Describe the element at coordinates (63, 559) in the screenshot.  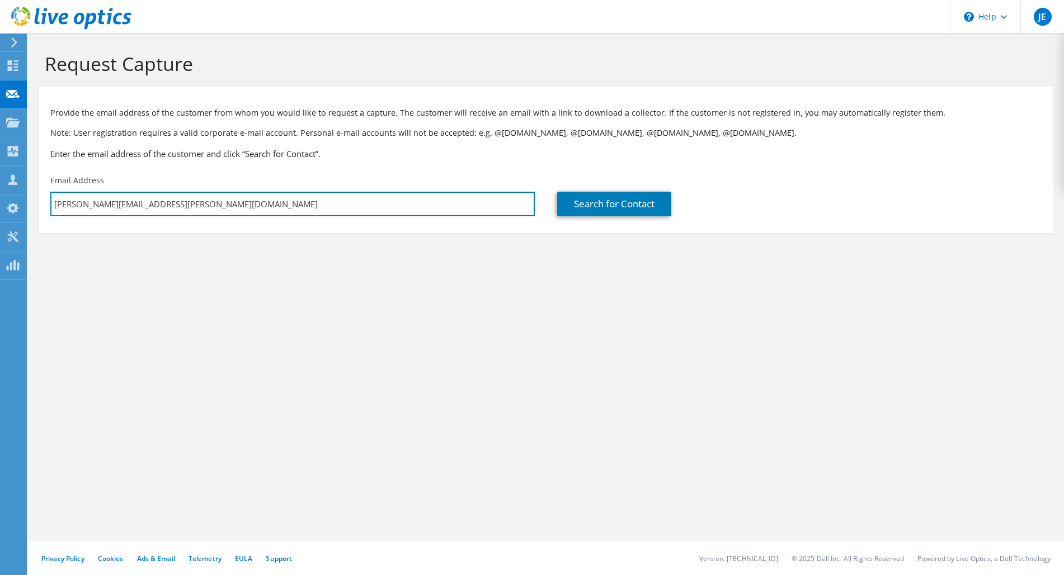
I see `a: Privacy Policy` at that location.